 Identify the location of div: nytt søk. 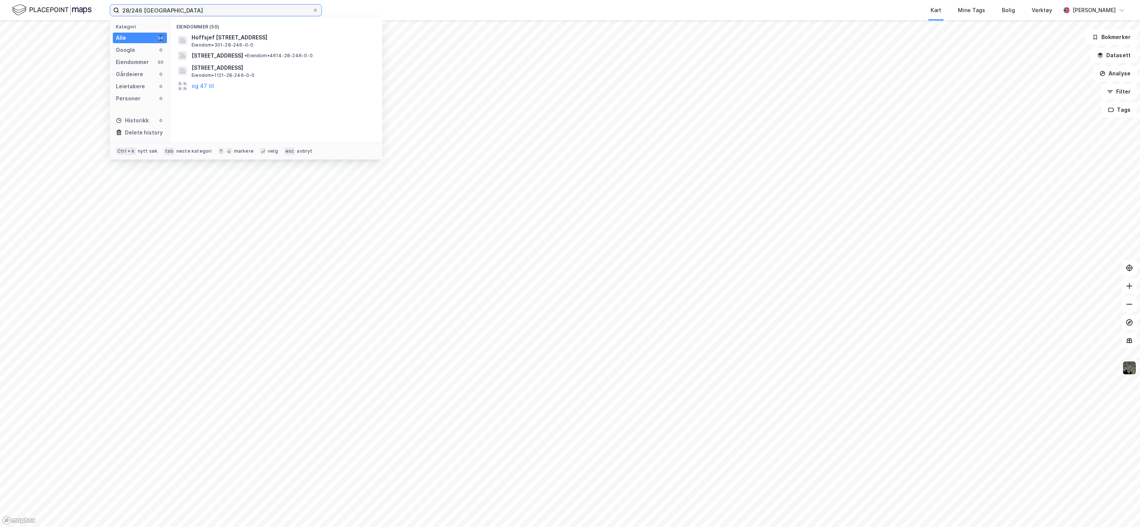
(148, 151).